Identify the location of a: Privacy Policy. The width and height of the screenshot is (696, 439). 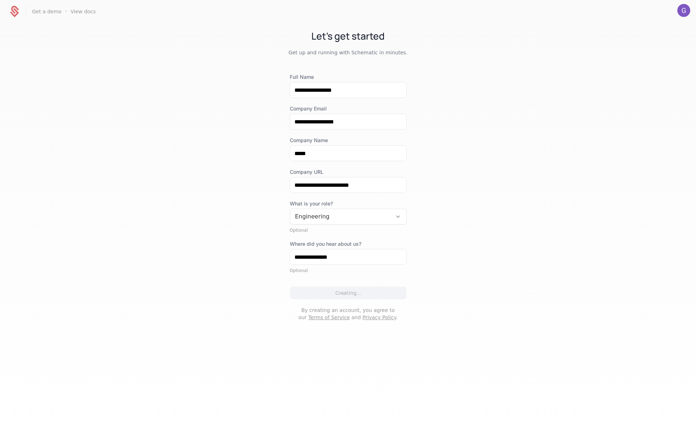
(379, 317).